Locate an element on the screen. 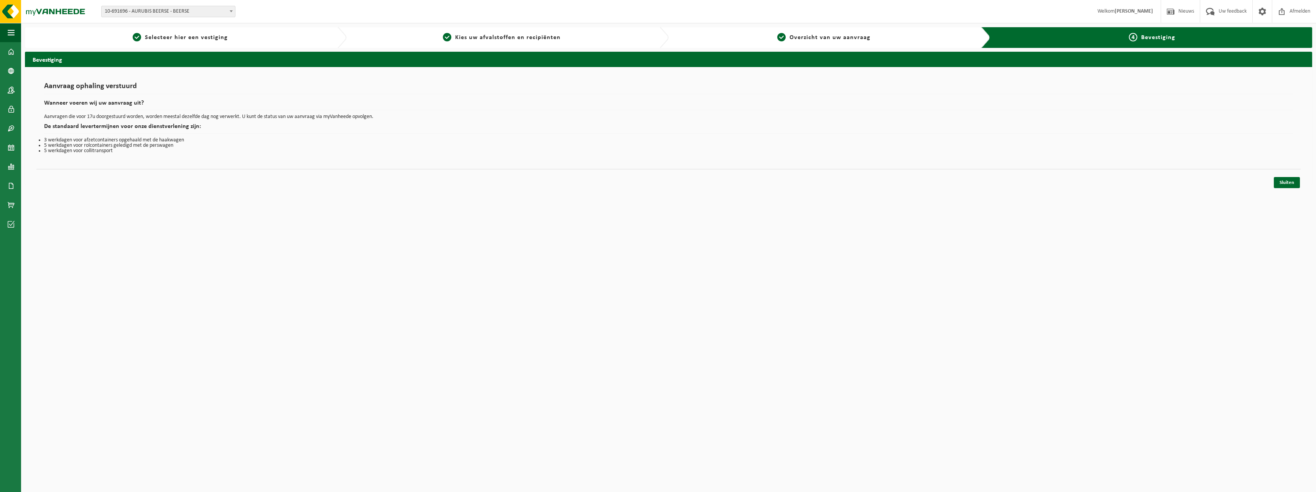  li: 5 werkdagen voor rolcontainers geledigd met de perswagen is located at coordinates (668, 146).